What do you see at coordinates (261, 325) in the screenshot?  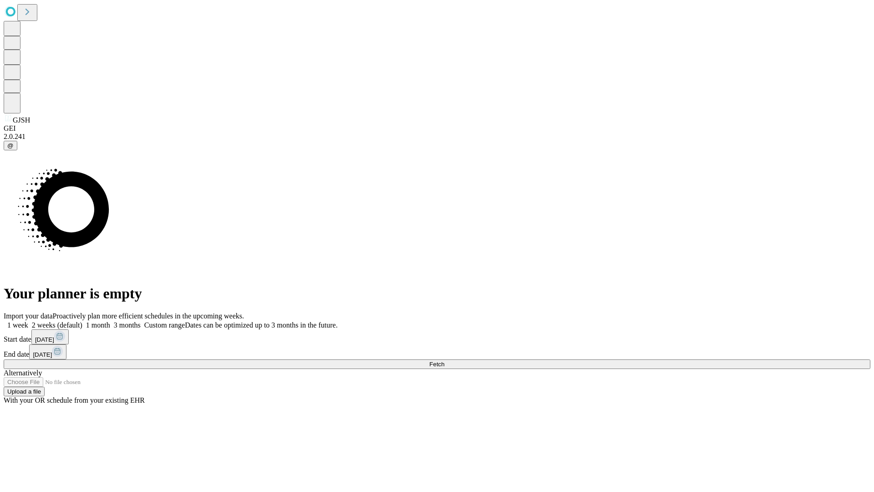 I see `span: Dates can be optimized up to 3 months in the future.` at bounding box center [261, 325].